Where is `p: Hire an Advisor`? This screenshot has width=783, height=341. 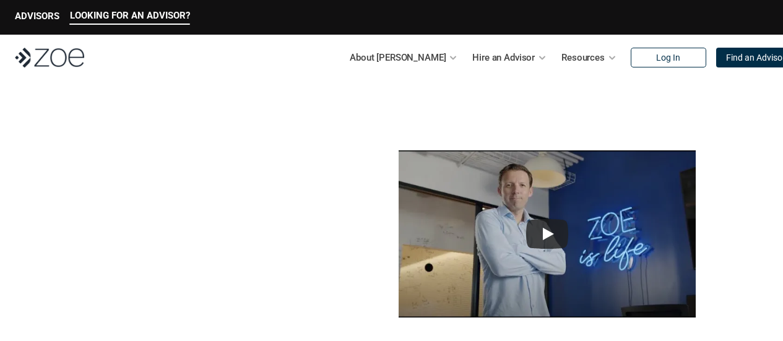
p: Hire an Advisor is located at coordinates (503, 58).